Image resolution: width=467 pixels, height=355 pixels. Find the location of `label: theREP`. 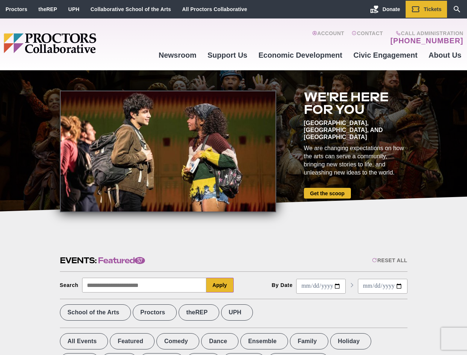

label: theREP is located at coordinates (199, 312).